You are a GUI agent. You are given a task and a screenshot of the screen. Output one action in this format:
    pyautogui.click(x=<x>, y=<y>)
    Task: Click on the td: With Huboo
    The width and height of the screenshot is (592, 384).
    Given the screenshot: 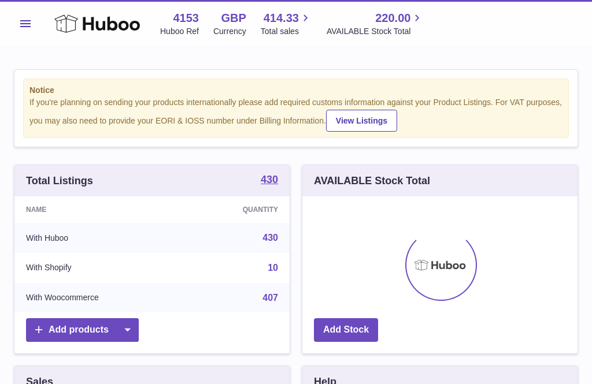 What is the action you would take?
    pyautogui.click(x=99, y=238)
    